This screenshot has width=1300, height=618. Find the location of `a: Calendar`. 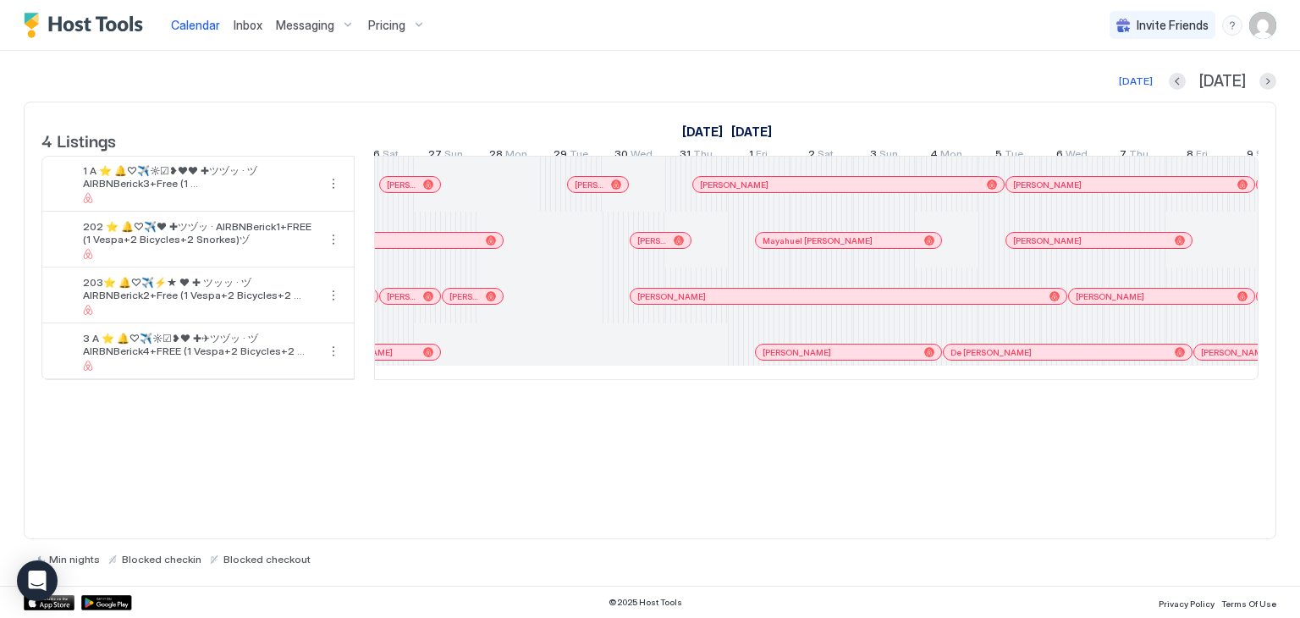

a: Calendar is located at coordinates (196, 25).